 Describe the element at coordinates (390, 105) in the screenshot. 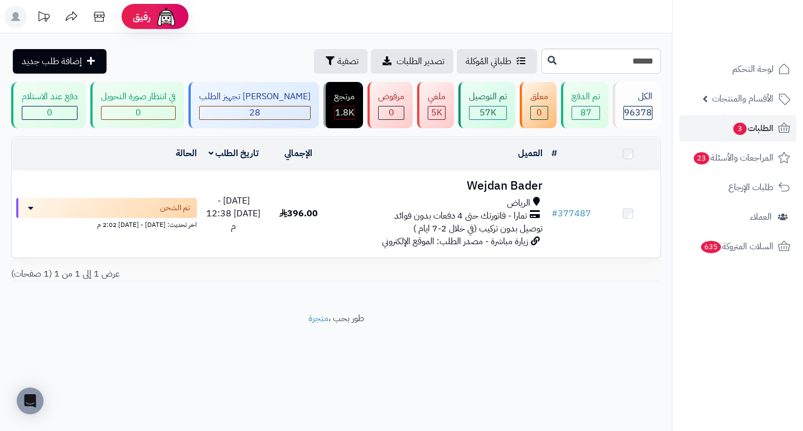

I see `a: مرفوض 0` at that location.